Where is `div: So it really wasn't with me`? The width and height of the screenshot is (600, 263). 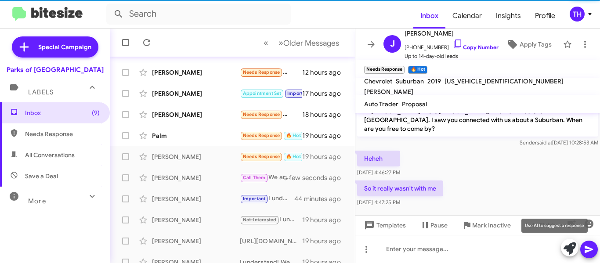
div: So it really wasn't with me is located at coordinates (271, 156).